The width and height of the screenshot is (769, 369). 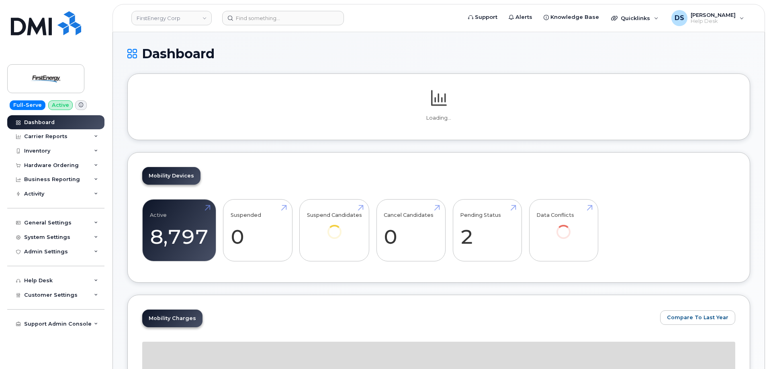 What do you see at coordinates (171, 176) in the screenshot?
I see `a: Mobility Devices` at bounding box center [171, 176].